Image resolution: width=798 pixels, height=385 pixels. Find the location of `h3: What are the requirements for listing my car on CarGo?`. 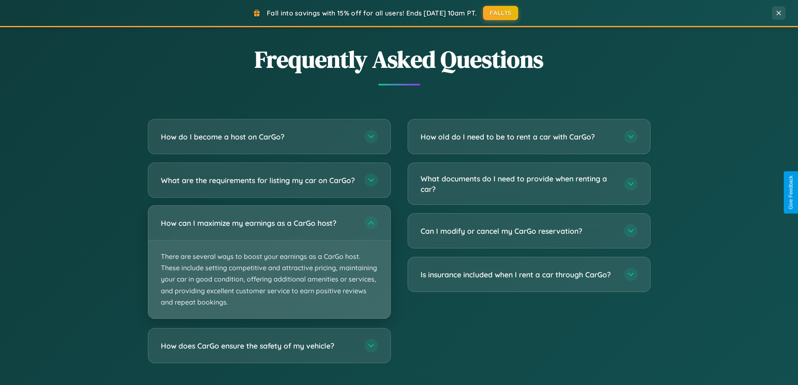

h3: What are the requirements for listing my car on CarGo? is located at coordinates (259, 180).